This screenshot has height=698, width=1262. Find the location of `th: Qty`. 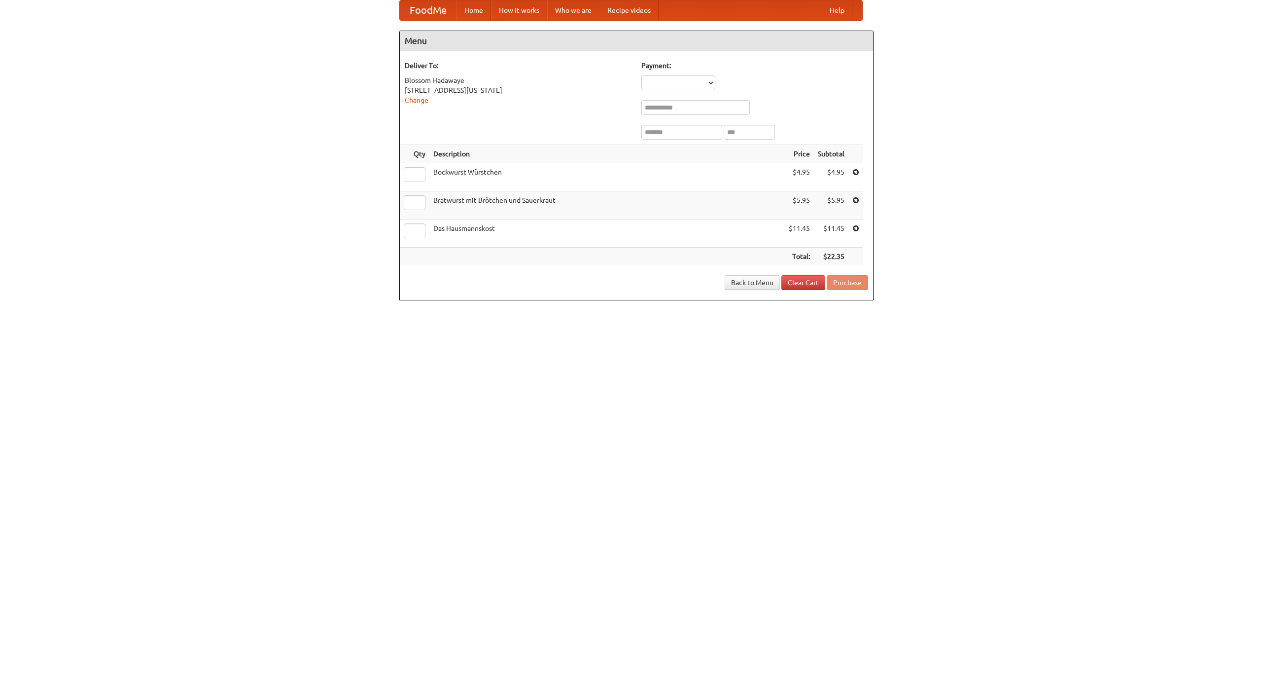

th: Qty is located at coordinates (415, 154).